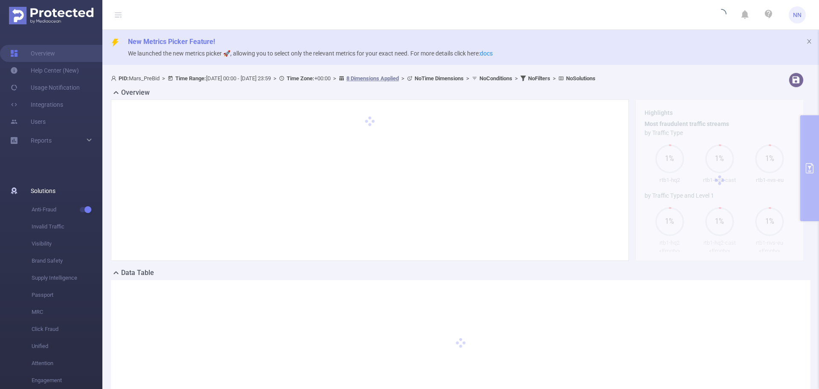  I want to click on a: Usage Notification, so click(45, 87).